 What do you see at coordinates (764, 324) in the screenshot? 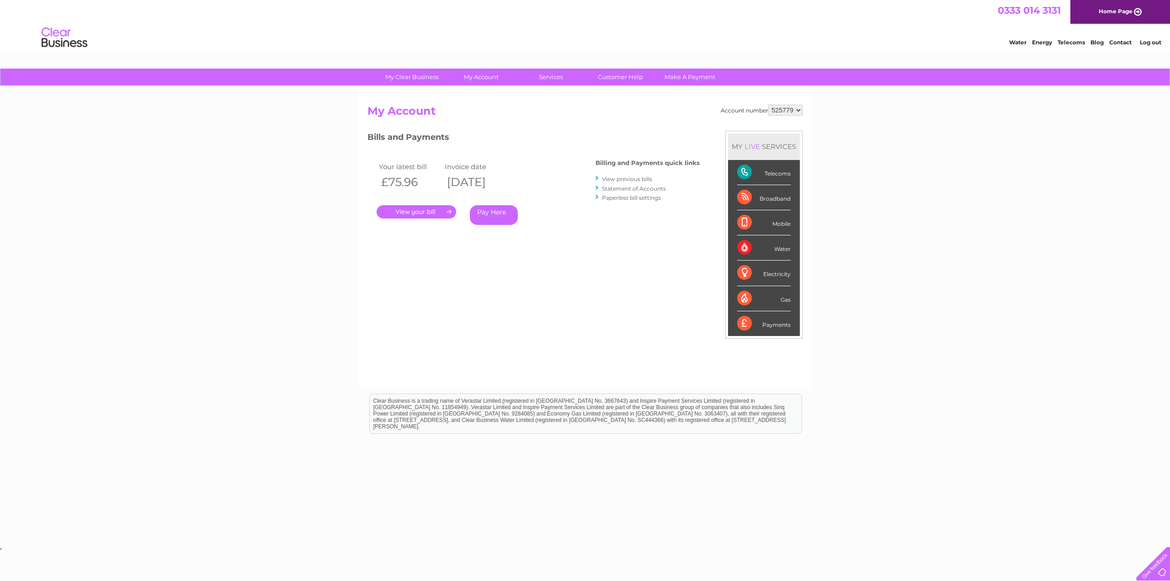
I see `div: Payments` at bounding box center [764, 324].